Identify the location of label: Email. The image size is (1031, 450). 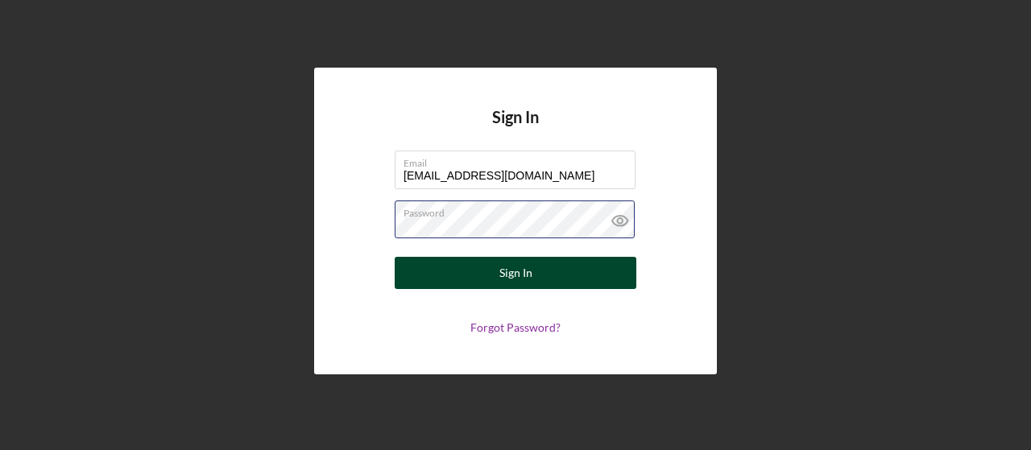
(519, 160).